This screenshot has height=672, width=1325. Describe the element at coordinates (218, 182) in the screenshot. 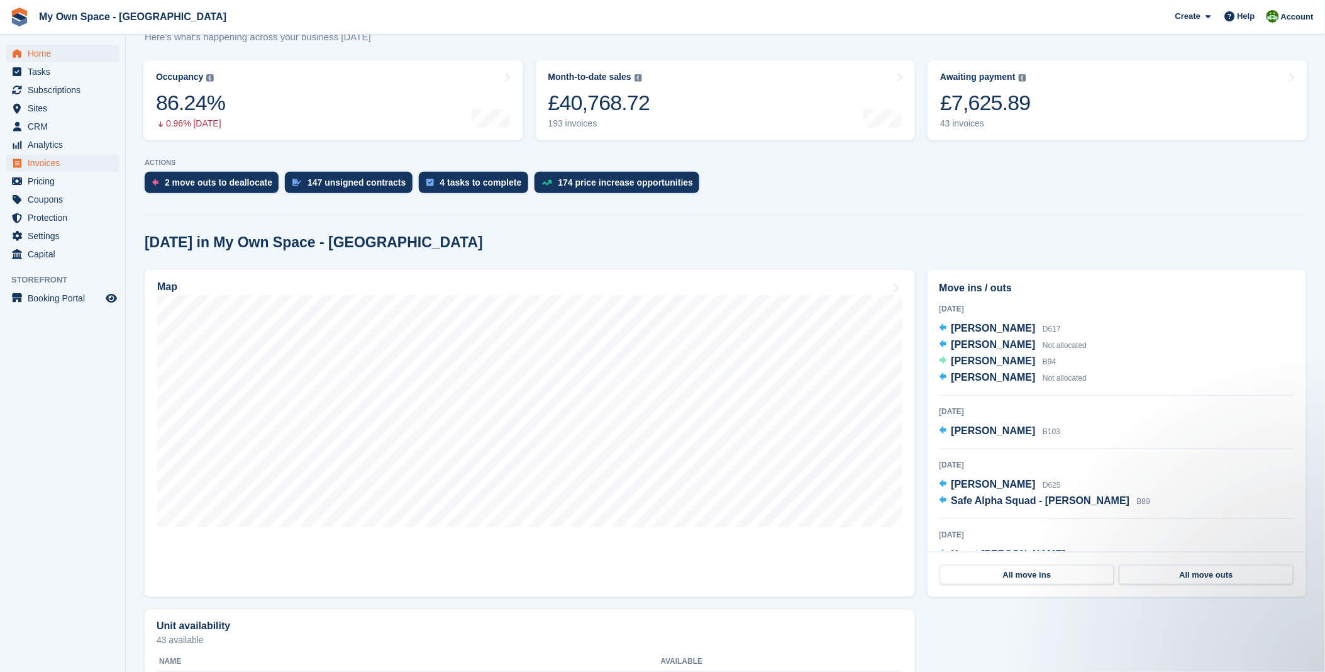

I see `div: 2 move outs to deallocate` at that location.